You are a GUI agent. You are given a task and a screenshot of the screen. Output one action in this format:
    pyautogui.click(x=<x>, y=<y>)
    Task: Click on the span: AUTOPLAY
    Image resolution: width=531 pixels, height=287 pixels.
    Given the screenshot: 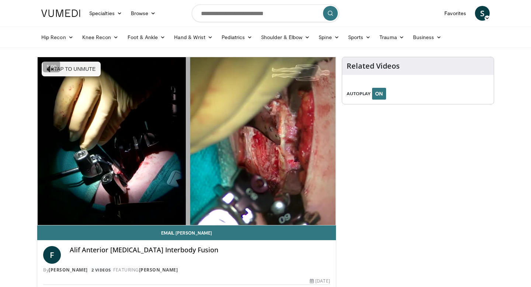 What is the action you would take?
    pyautogui.click(x=358, y=94)
    